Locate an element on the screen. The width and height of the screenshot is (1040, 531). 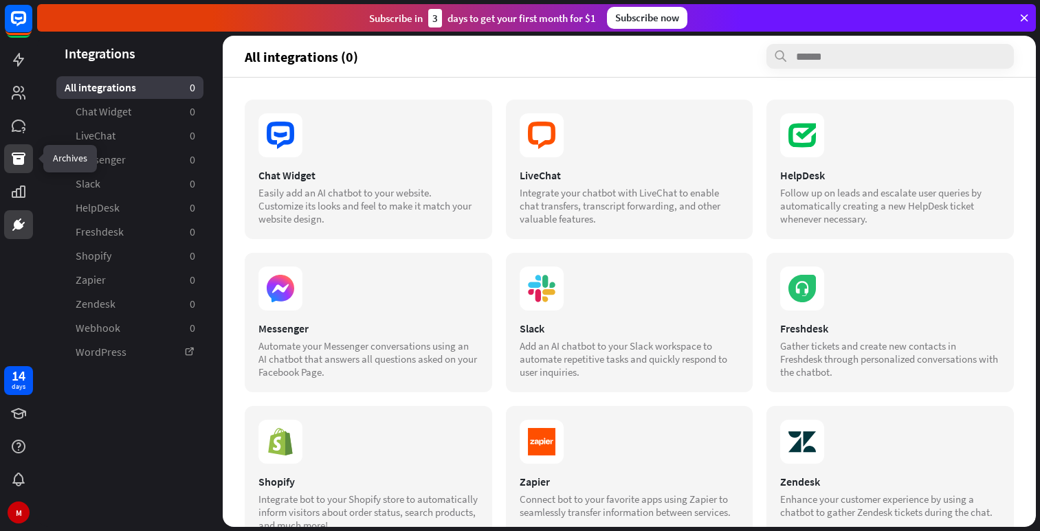
div: Messenger is located at coordinates (368, 329).